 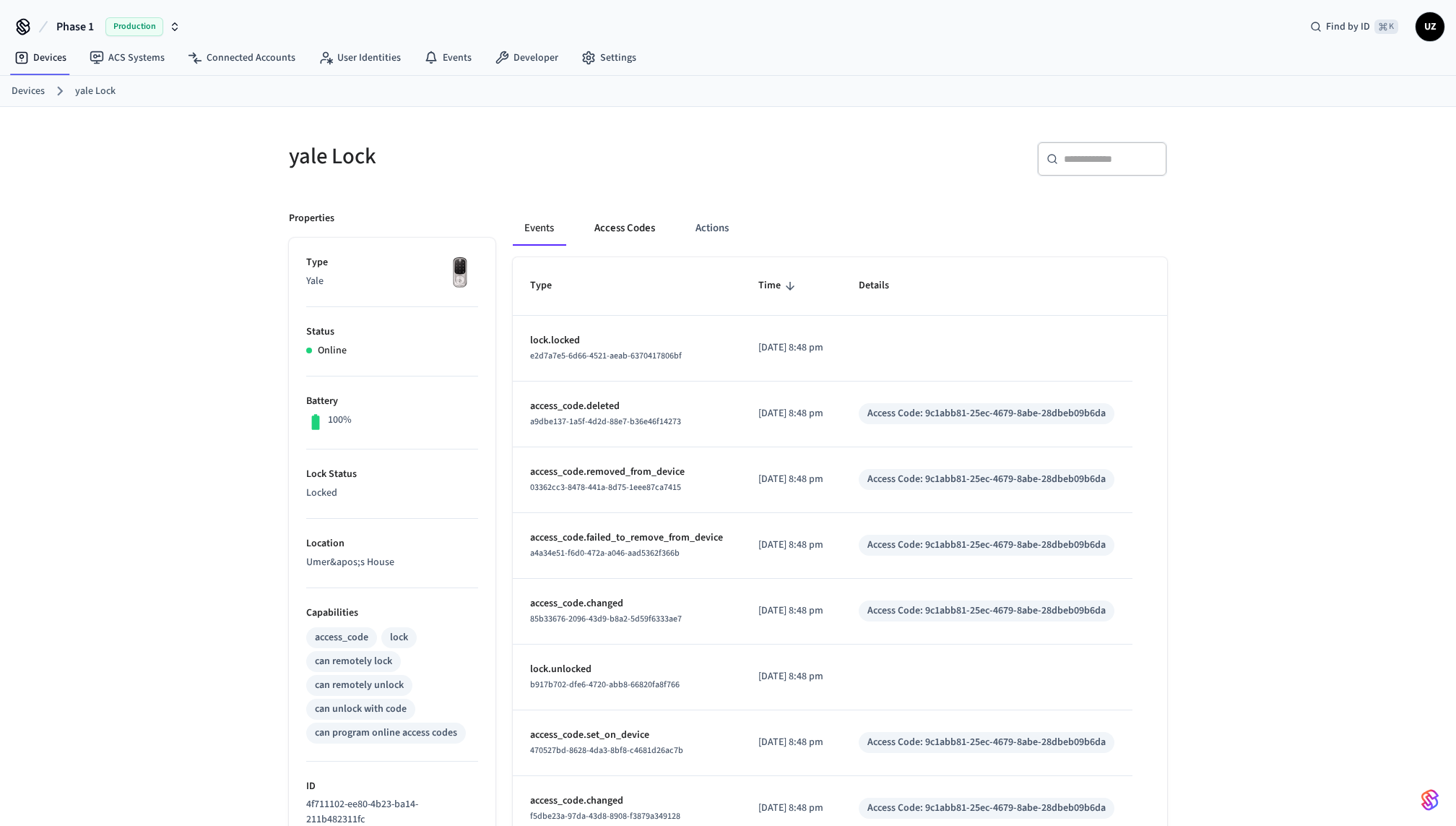 I want to click on div: can unlock with code, so click(x=361, y=709).